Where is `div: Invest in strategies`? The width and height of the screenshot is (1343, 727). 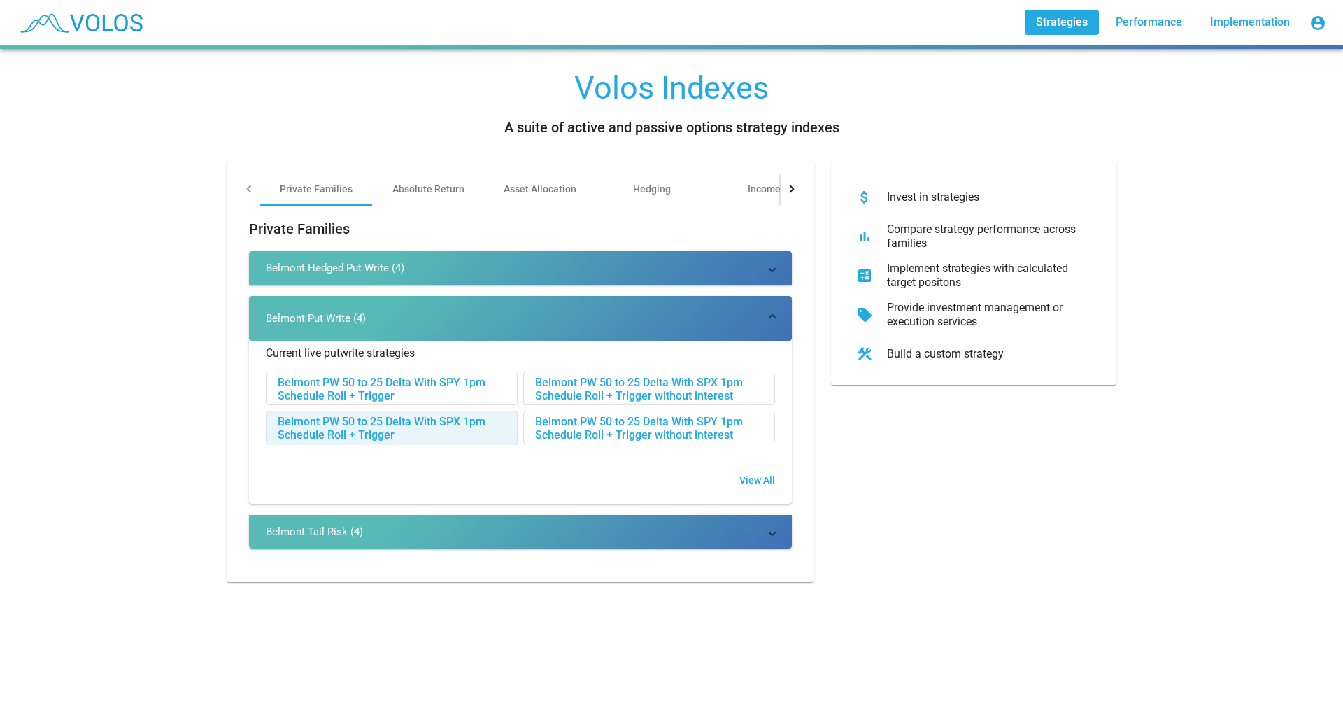 div: Invest in strategies is located at coordinates (985, 197).